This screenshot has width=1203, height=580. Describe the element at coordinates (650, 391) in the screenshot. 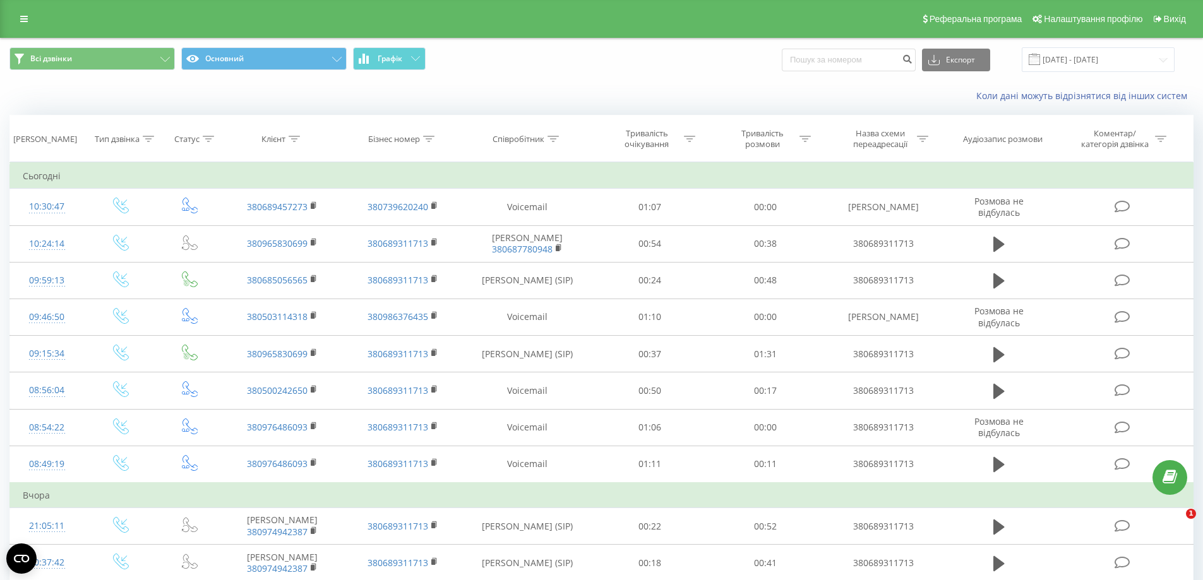

I see `td: 00:50` at that location.